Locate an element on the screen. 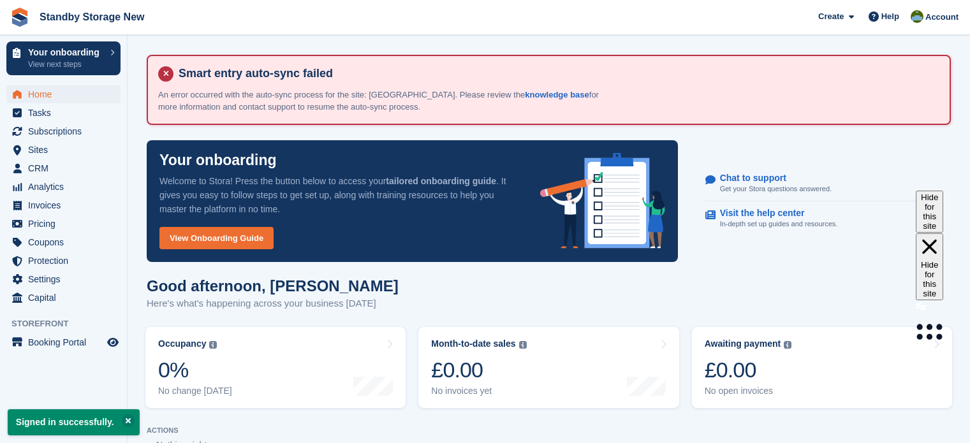 Image resolution: width=970 pixels, height=443 pixels. h4: Smart entry auto-sync failed is located at coordinates (556, 73).